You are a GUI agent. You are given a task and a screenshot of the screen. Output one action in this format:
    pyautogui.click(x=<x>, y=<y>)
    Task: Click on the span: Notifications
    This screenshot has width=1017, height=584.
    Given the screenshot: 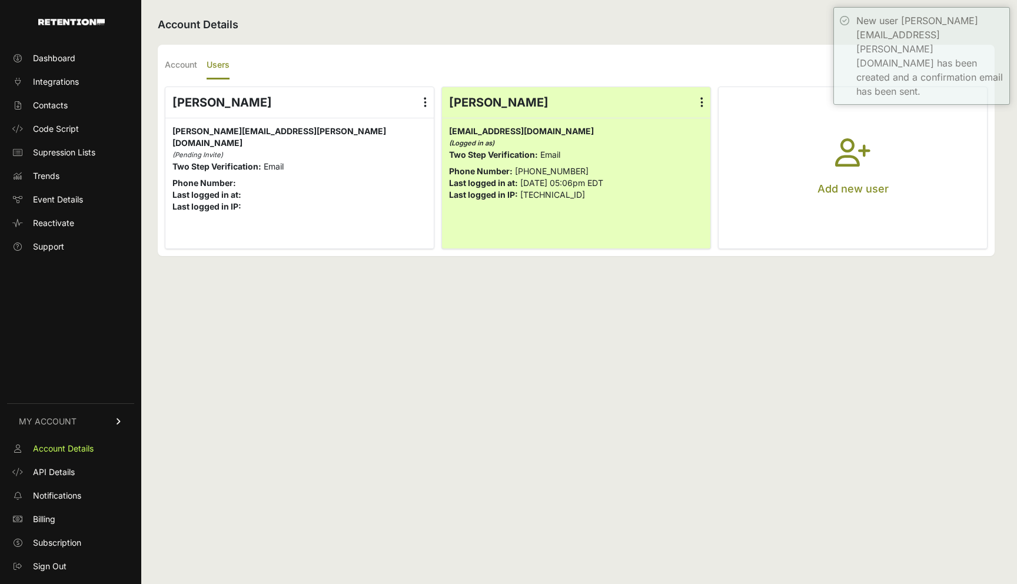 What is the action you would take?
    pyautogui.click(x=57, y=495)
    